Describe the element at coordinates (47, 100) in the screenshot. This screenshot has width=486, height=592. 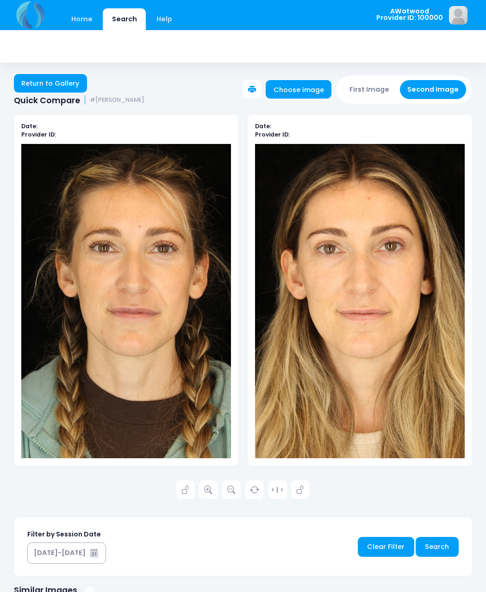
I see `span: Quick Compare` at that location.